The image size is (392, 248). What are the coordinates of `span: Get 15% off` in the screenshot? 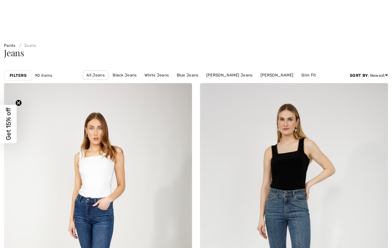 It's located at (8, 124).